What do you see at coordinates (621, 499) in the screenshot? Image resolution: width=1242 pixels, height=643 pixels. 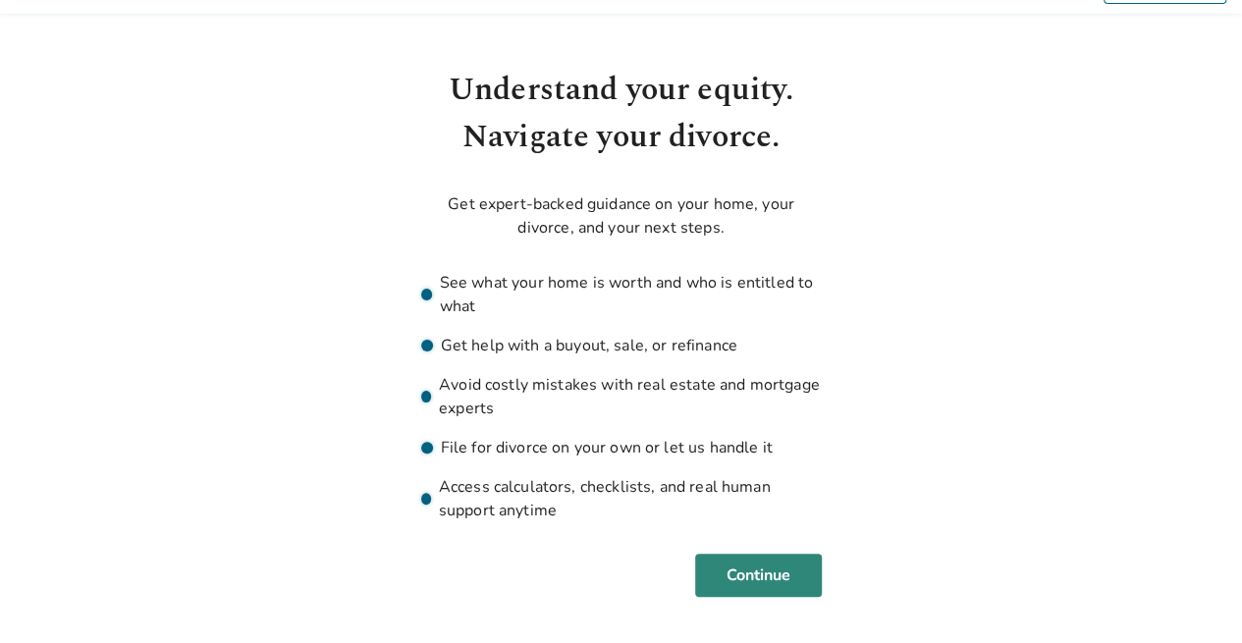 I see `li: Access calculators, checklists, and real human support anytime` at bounding box center [621, 499].